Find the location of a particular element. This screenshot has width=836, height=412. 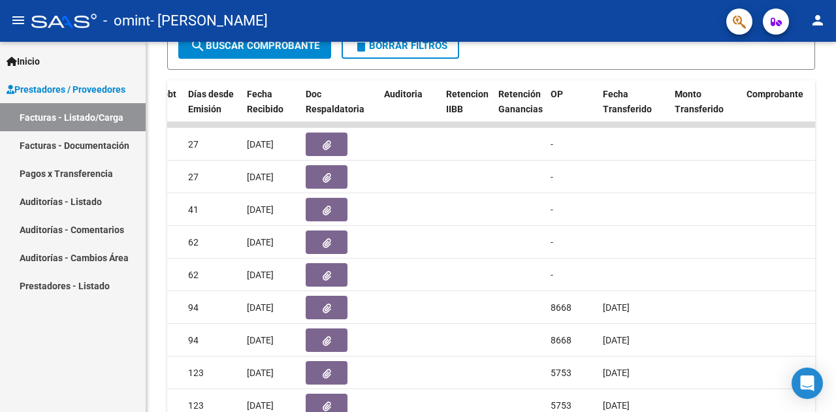

span: OP is located at coordinates (557, 94).